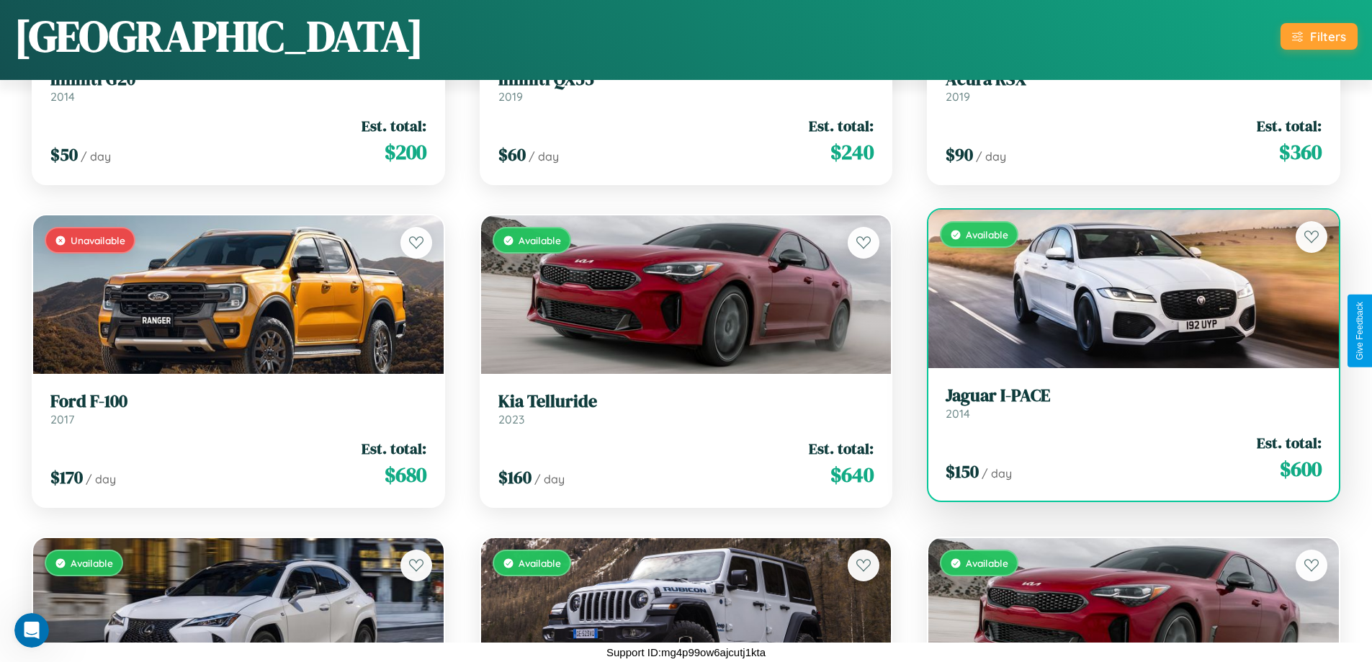 The width and height of the screenshot is (1372, 662). What do you see at coordinates (962, 471) in the screenshot?
I see `span: $ 150` at bounding box center [962, 471].